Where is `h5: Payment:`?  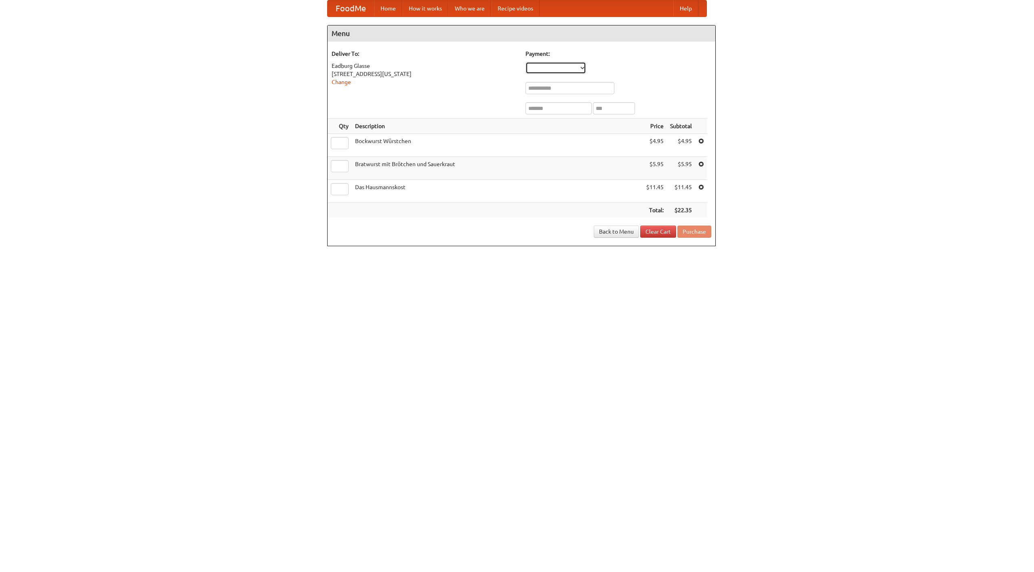 h5: Payment: is located at coordinates (618, 54).